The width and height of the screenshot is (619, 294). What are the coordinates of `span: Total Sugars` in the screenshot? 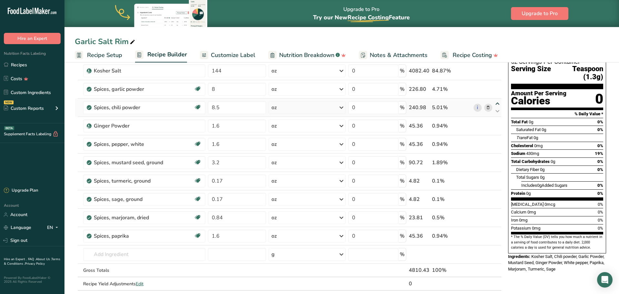 It's located at (527, 177).